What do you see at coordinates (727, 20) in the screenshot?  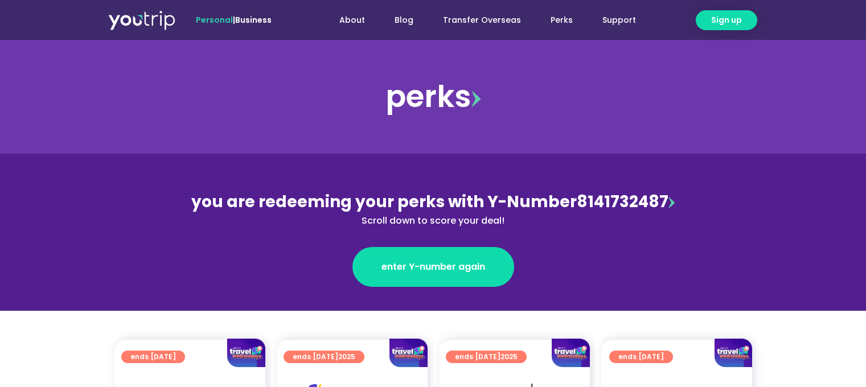 I see `a: Sign up` at bounding box center [727, 20].